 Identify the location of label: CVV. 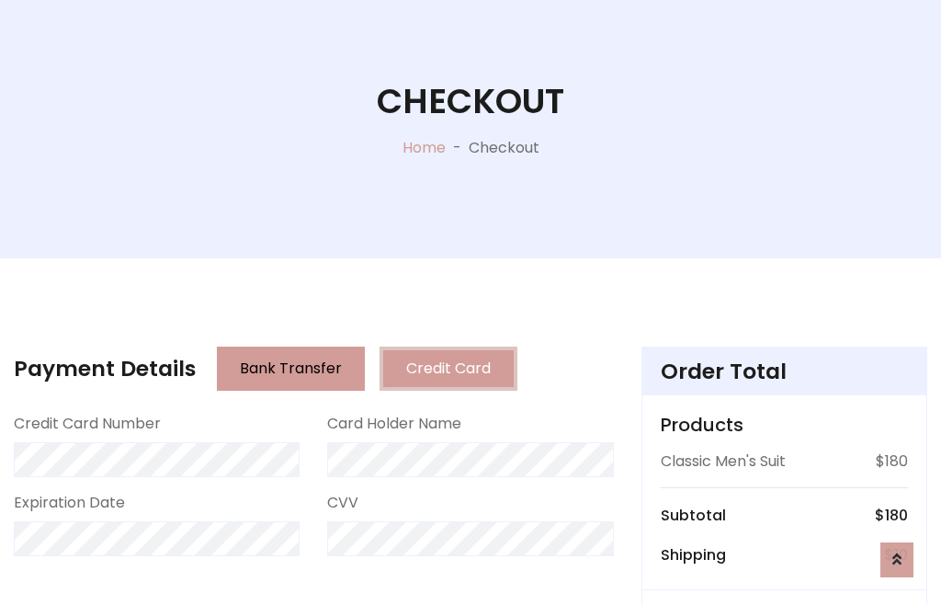
(343, 503).